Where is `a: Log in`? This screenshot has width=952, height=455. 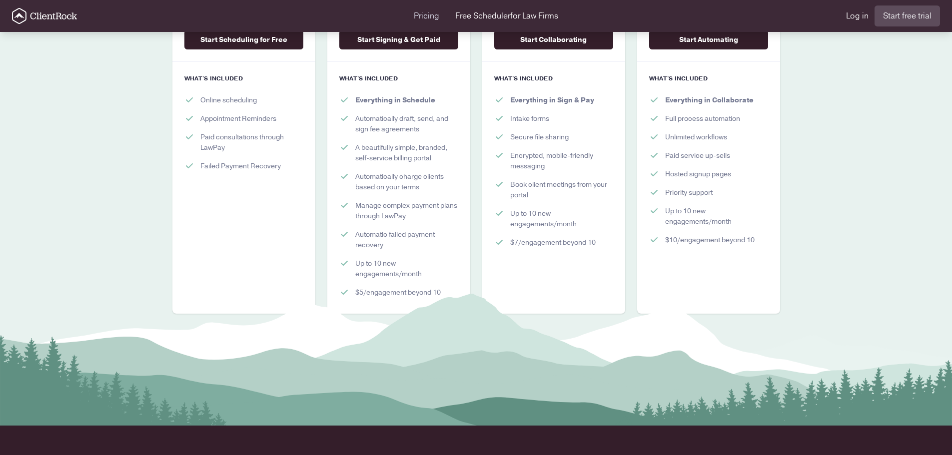
a: Log in is located at coordinates (857, 16).